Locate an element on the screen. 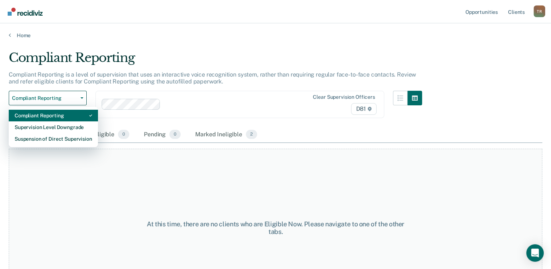 The image size is (551, 269). div: Clear supervision officers is located at coordinates (344, 97).